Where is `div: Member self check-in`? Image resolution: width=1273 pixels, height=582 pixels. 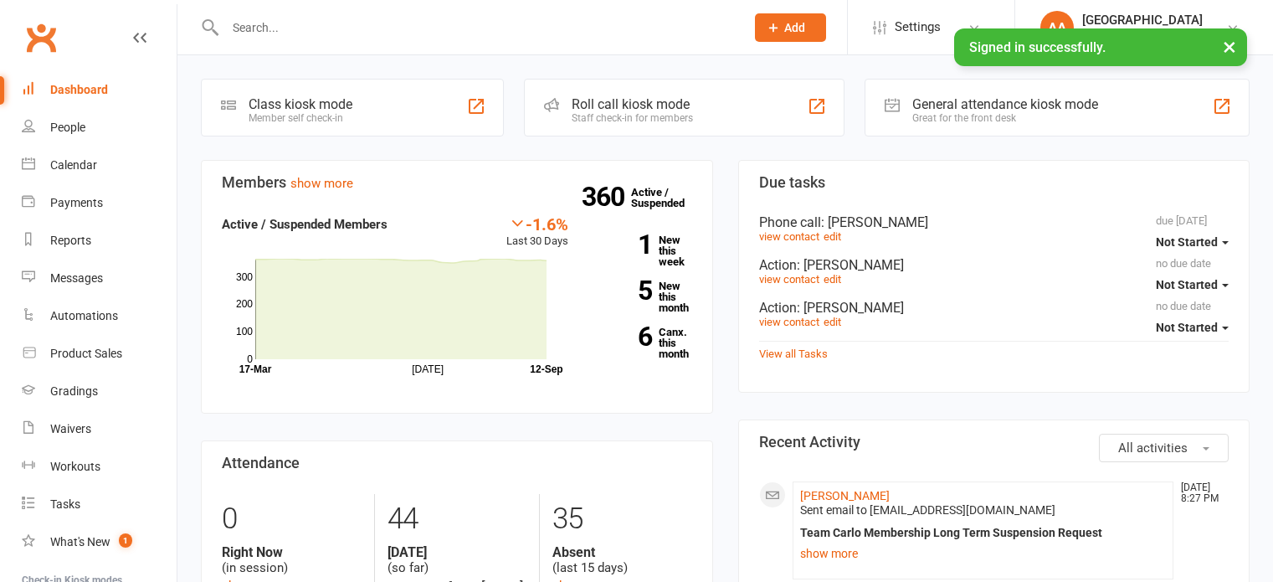 div: Member self check-in is located at coordinates (301, 118).